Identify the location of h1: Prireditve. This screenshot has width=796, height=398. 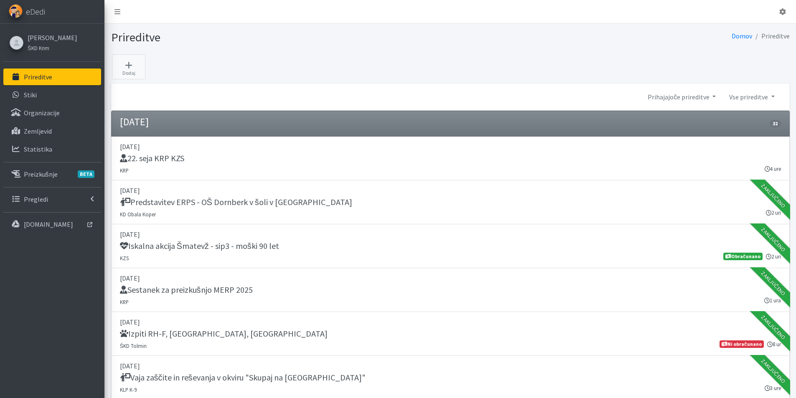
(279, 37).